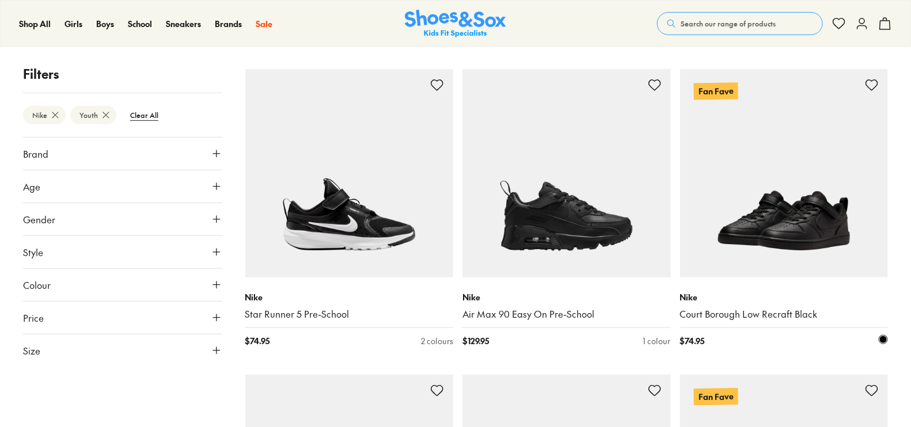 The height and width of the screenshot is (427, 911). Describe the element at coordinates (32, 351) in the screenshot. I see `span: Size` at that location.